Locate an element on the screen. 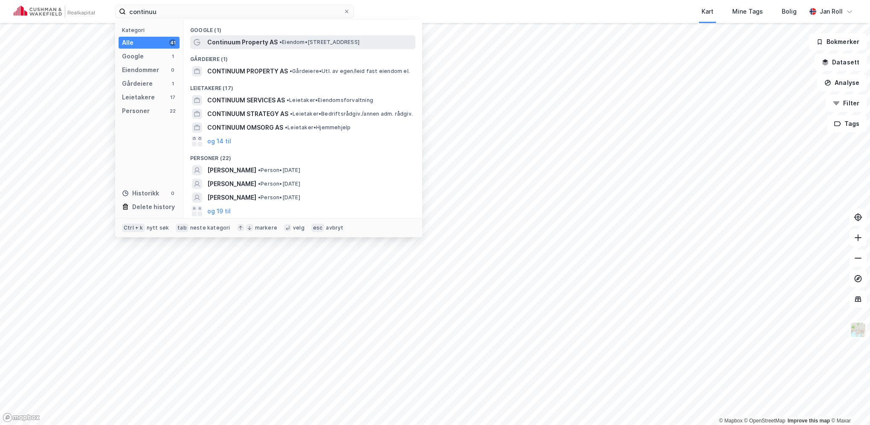 The width and height of the screenshot is (870, 425). span: Leietaker • Hjemmehjelp is located at coordinates (318, 127).